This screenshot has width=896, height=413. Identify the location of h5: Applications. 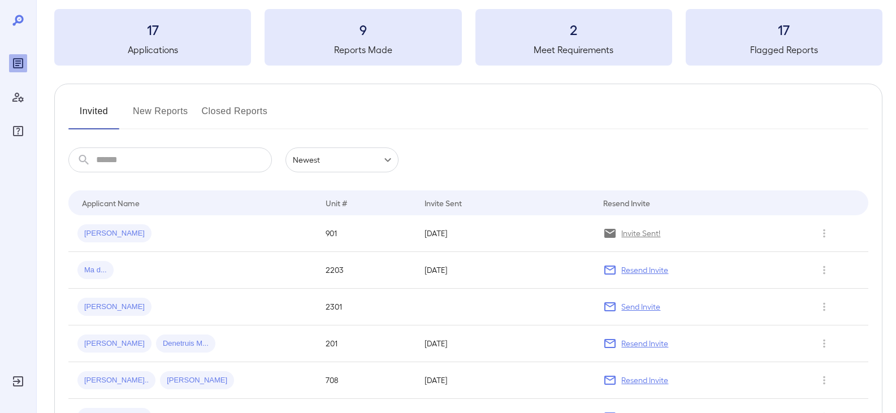
(153, 50).